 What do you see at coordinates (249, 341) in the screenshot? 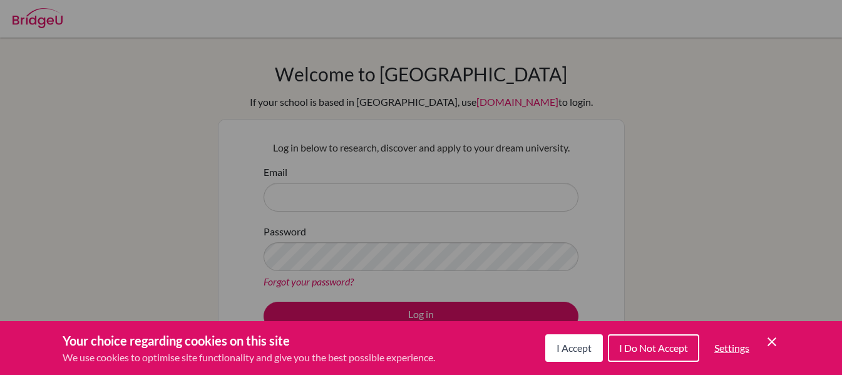
I see `h3: Your choice regarding cookies on this site` at bounding box center [249, 341].